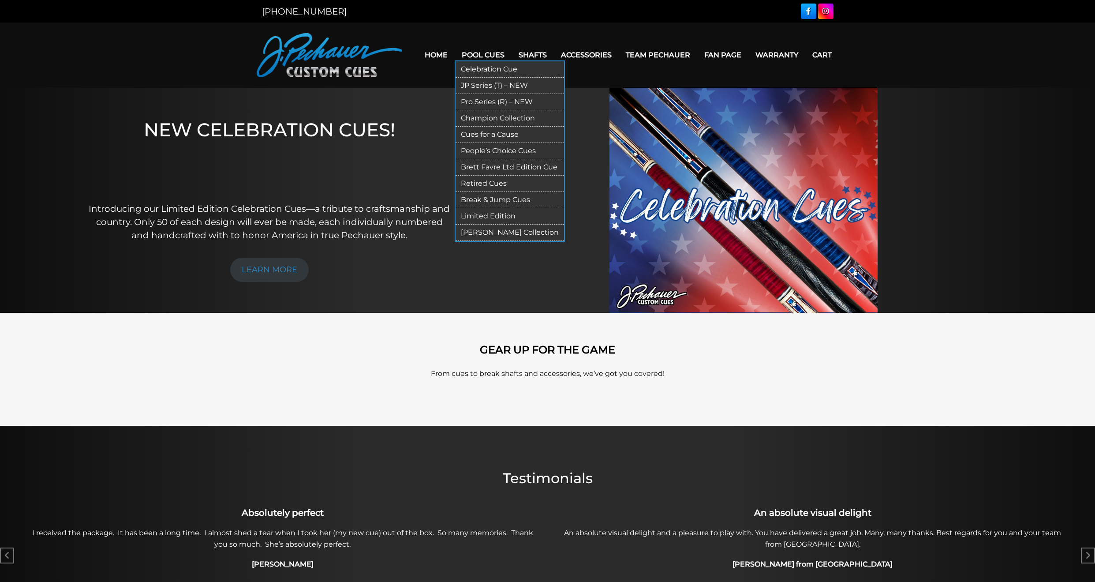  I want to click on p: I received the package. It has been a long time. I almost shed a tear when I took her (my new cue..., so click(283, 539).